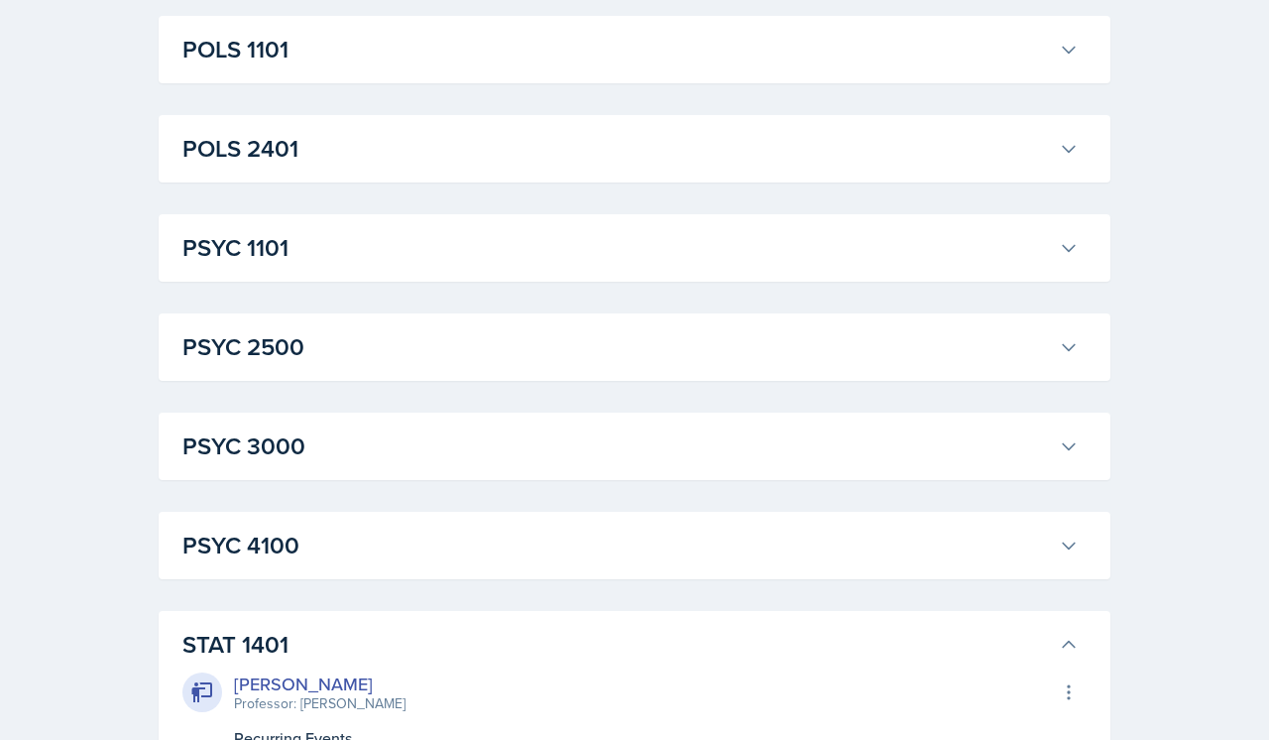  I want to click on h3: STAT 1401, so click(617, 645).